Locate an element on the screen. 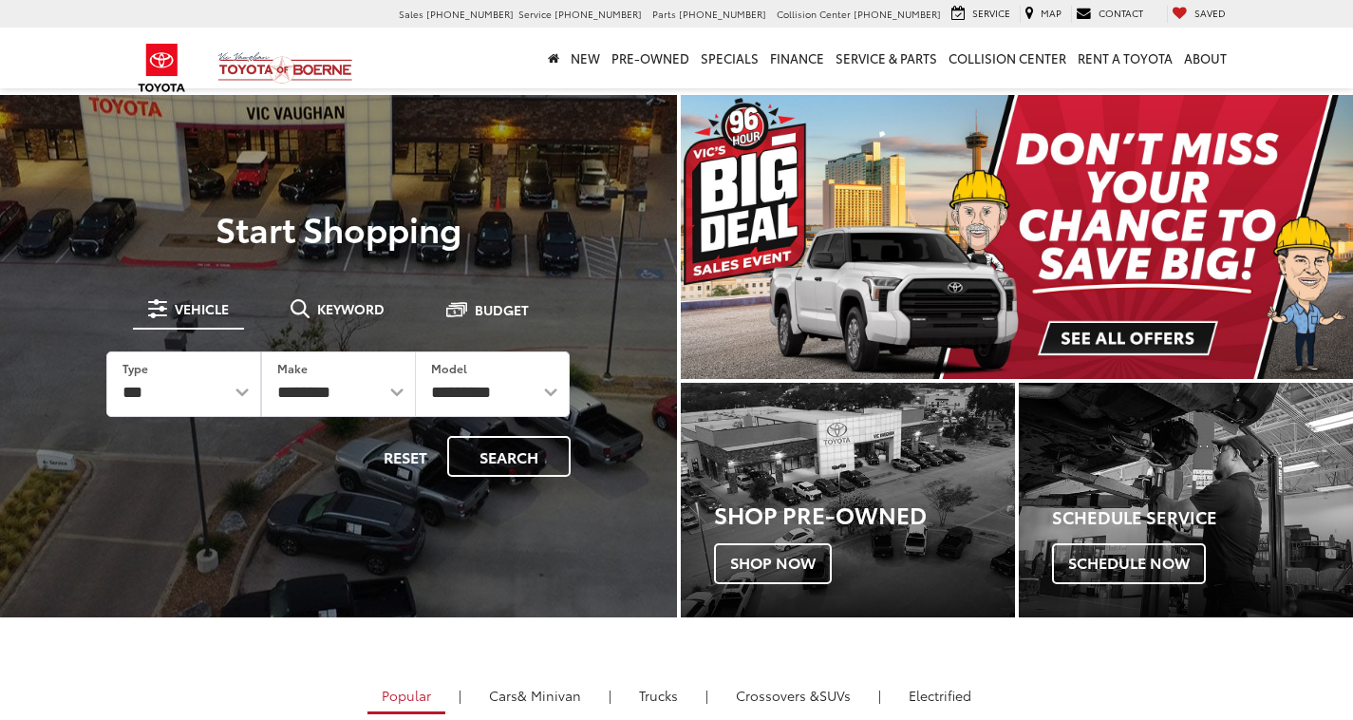 The height and width of the screenshot is (720, 1353). a: My Saved Vehicles is located at coordinates (1198, 14).